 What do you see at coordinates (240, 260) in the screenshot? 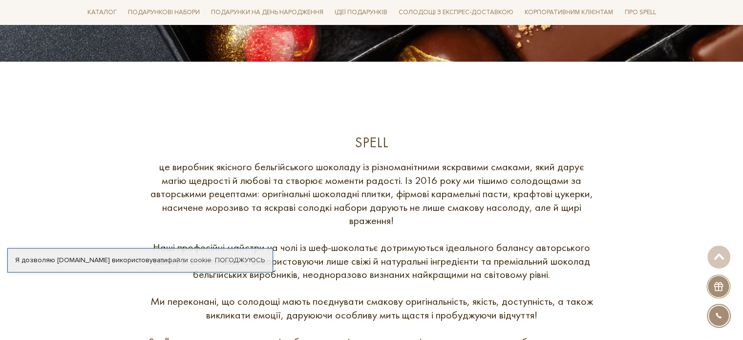
I see `a: Погоджуюсь` at bounding box center [240, 260].